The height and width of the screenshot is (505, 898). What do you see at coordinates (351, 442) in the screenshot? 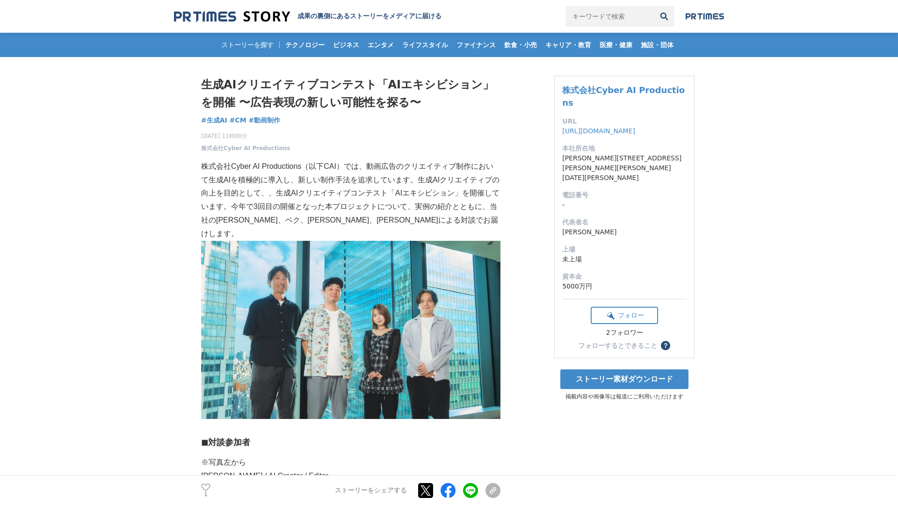
I see `h3: ◼︎対談参加者` at bounding box center [351, 442].